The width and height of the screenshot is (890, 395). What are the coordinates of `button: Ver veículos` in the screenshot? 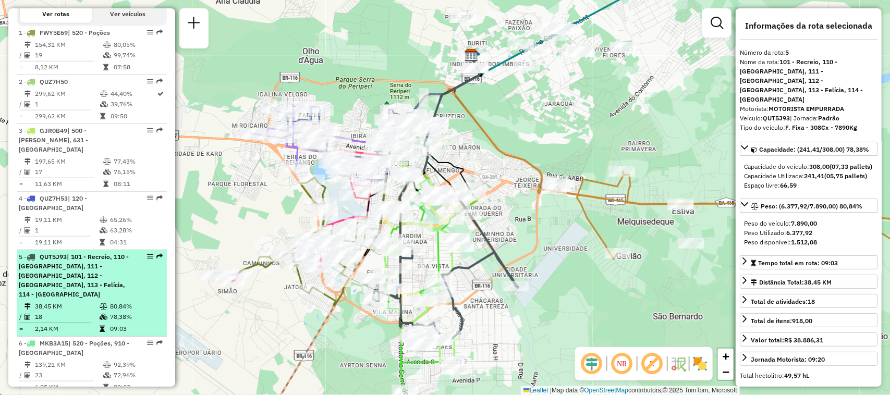 It's located at (128, 14).